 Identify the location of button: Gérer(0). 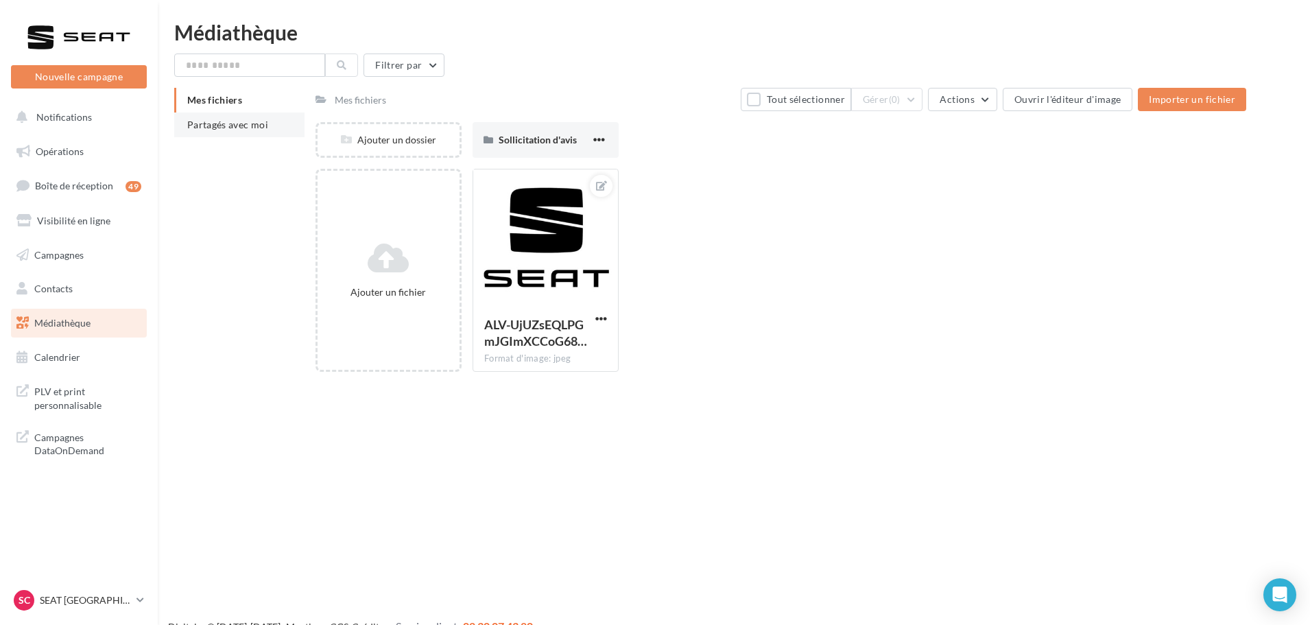
(886, 99).